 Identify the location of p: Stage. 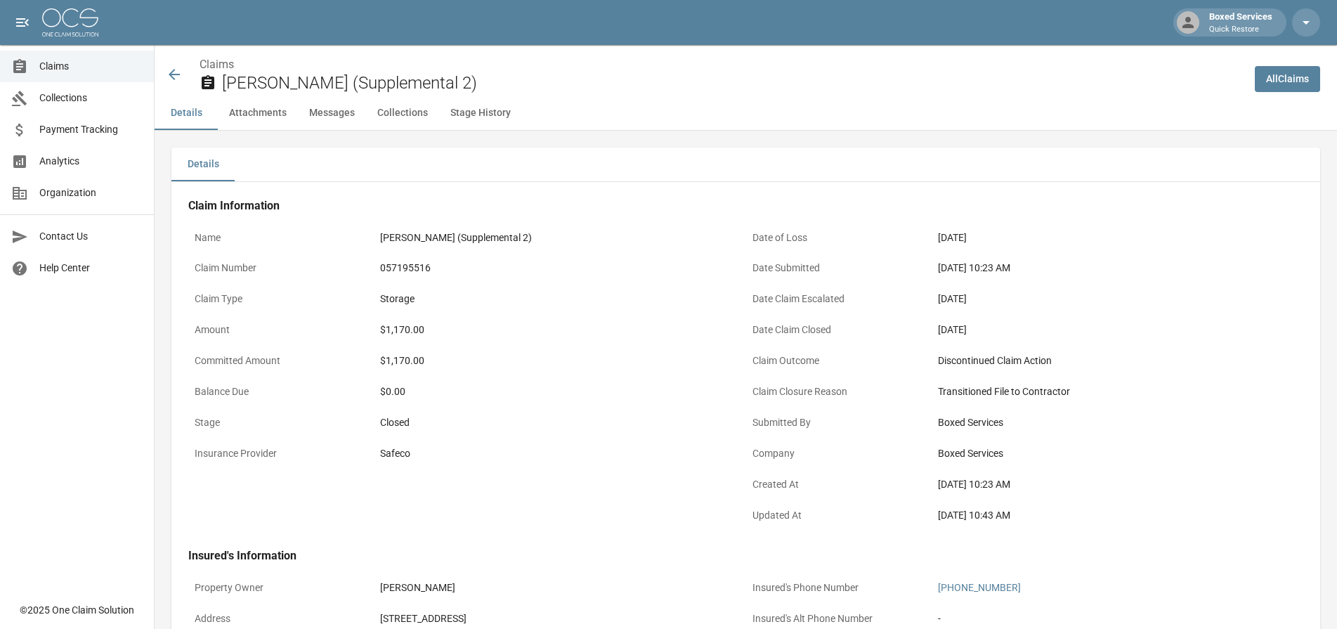
(281, 422).